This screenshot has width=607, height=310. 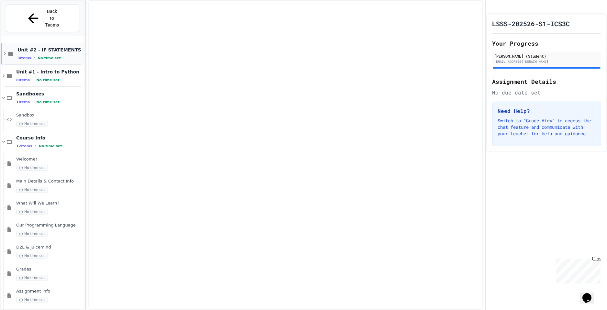 I want to click on span: Unit #1 - Intro to Python, so click(x=50, y=72).